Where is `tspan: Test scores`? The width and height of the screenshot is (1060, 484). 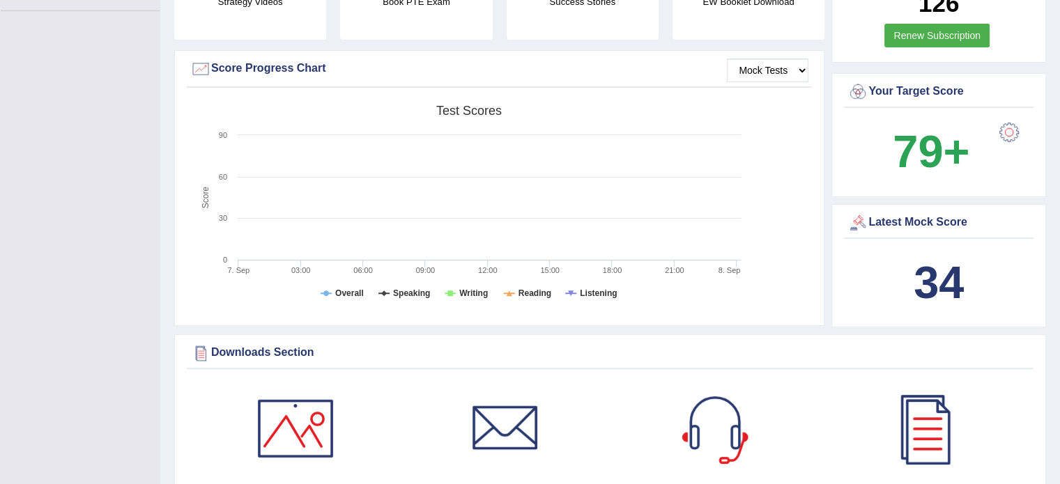 tspan: Test scores is located at coordinates (469, 111).